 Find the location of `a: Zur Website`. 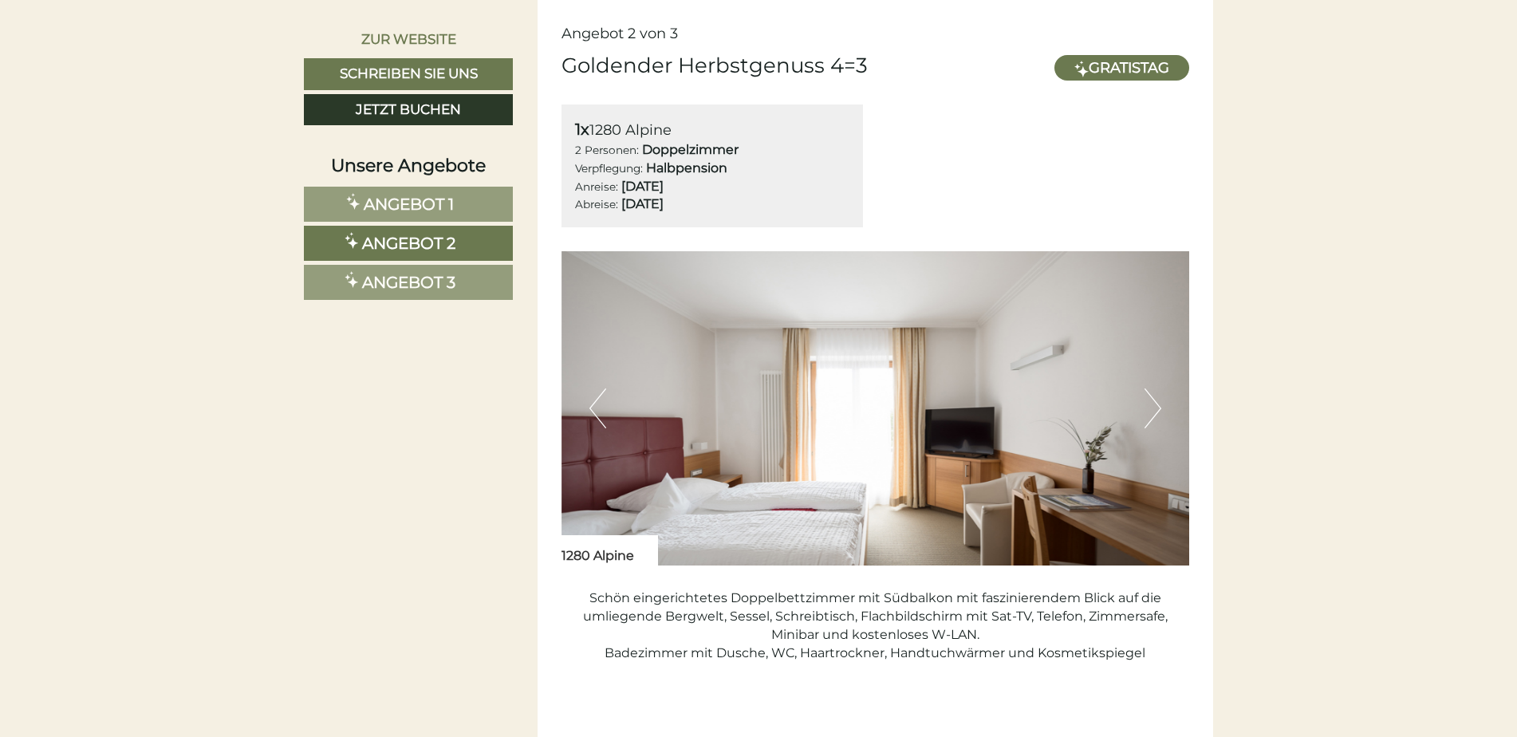

a: Zur Website is located at coordinates (408, 39).